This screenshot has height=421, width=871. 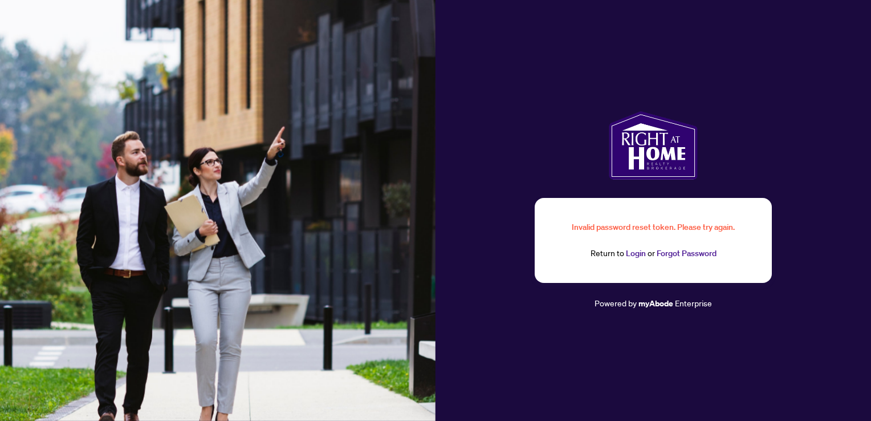 What do you see at coordinates (653, 227) in the screenshot?
I see `div: Invalid password reset token. Please try again.` at bounding box center [653, 227].